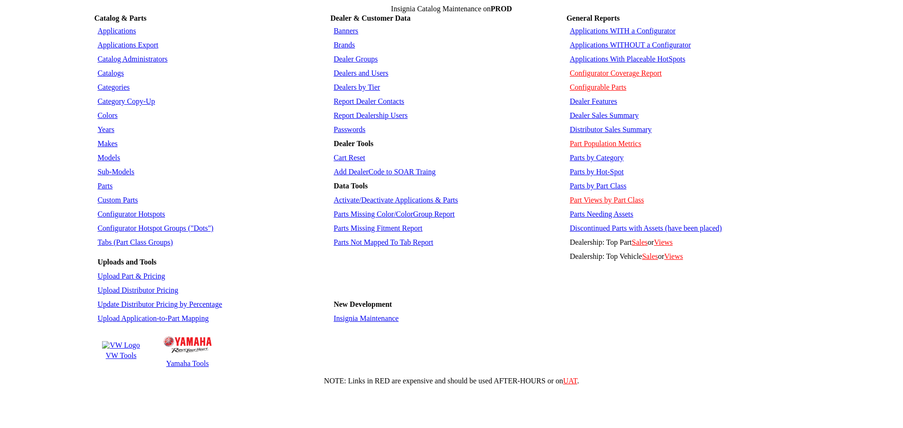 This screenshot has height=428, width=903. I want to click on td: VW Tools, so click(121, 356).